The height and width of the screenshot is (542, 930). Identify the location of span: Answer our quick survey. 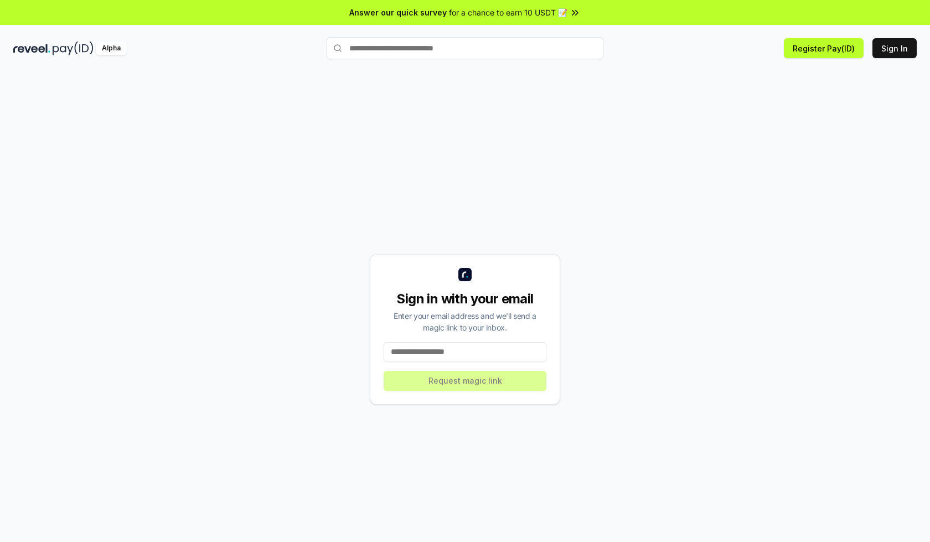
(398, 12).